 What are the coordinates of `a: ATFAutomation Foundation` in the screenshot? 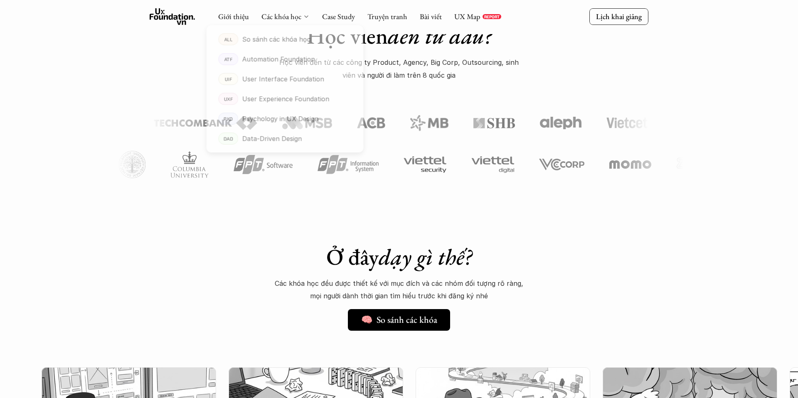 It's located at (285, 59).